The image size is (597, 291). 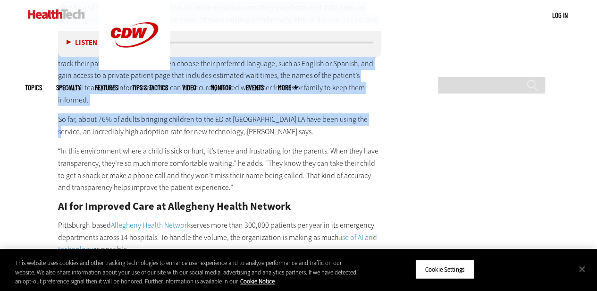 I want to click on button: Cookie Settings, so click(x=445, y=269).